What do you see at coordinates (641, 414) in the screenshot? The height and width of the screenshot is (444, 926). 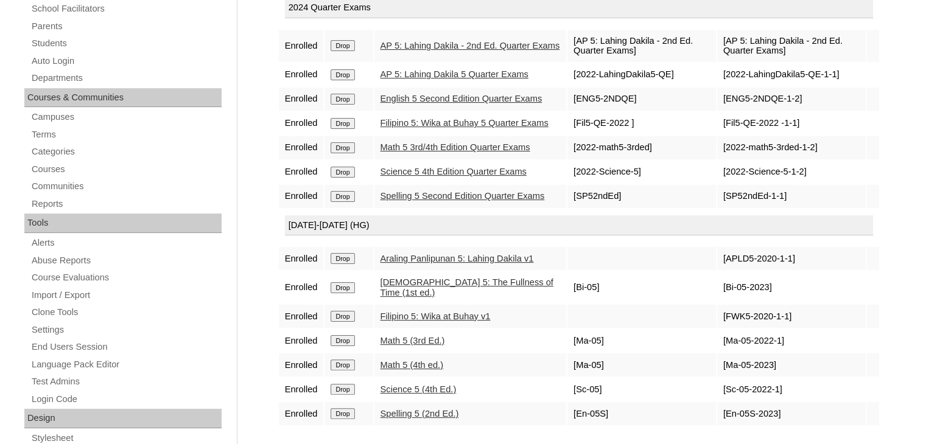 I see `td: [En-05S]` at bounding box center [641, 414].